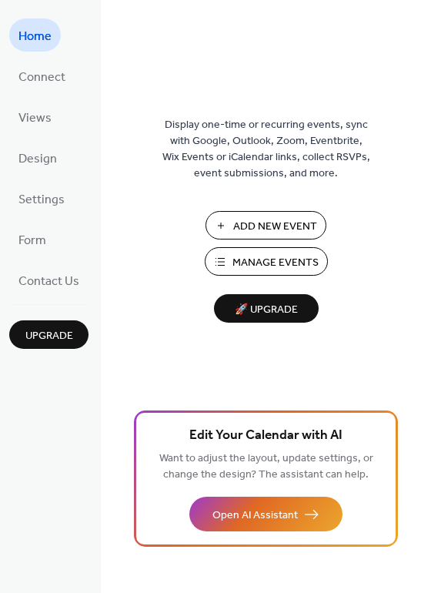 This screenshot has width=431, height=593. Describe the element at coordinates (38, 157) in the screenshot. I see `a: Design` at that location.